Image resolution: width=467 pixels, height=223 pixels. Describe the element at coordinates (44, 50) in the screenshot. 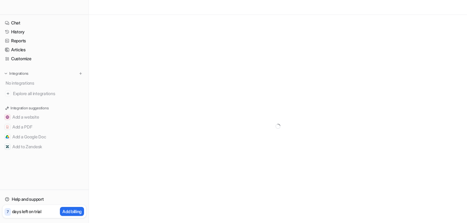

I see `a: Articles` at that location.